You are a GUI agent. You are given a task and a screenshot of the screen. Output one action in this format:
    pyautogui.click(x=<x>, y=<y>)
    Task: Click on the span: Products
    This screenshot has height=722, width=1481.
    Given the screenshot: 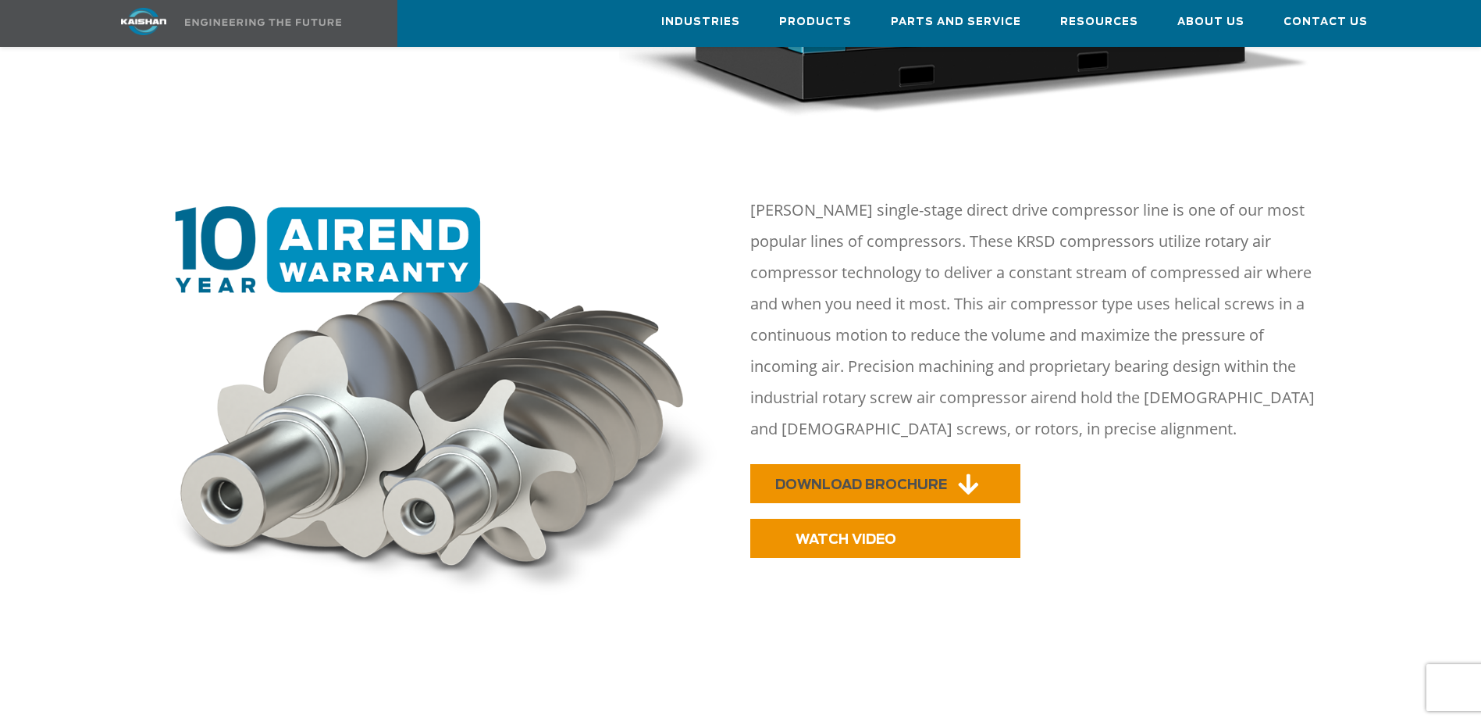 What is the action you would take?
    pyautogui.click(x=815, y=22)
    